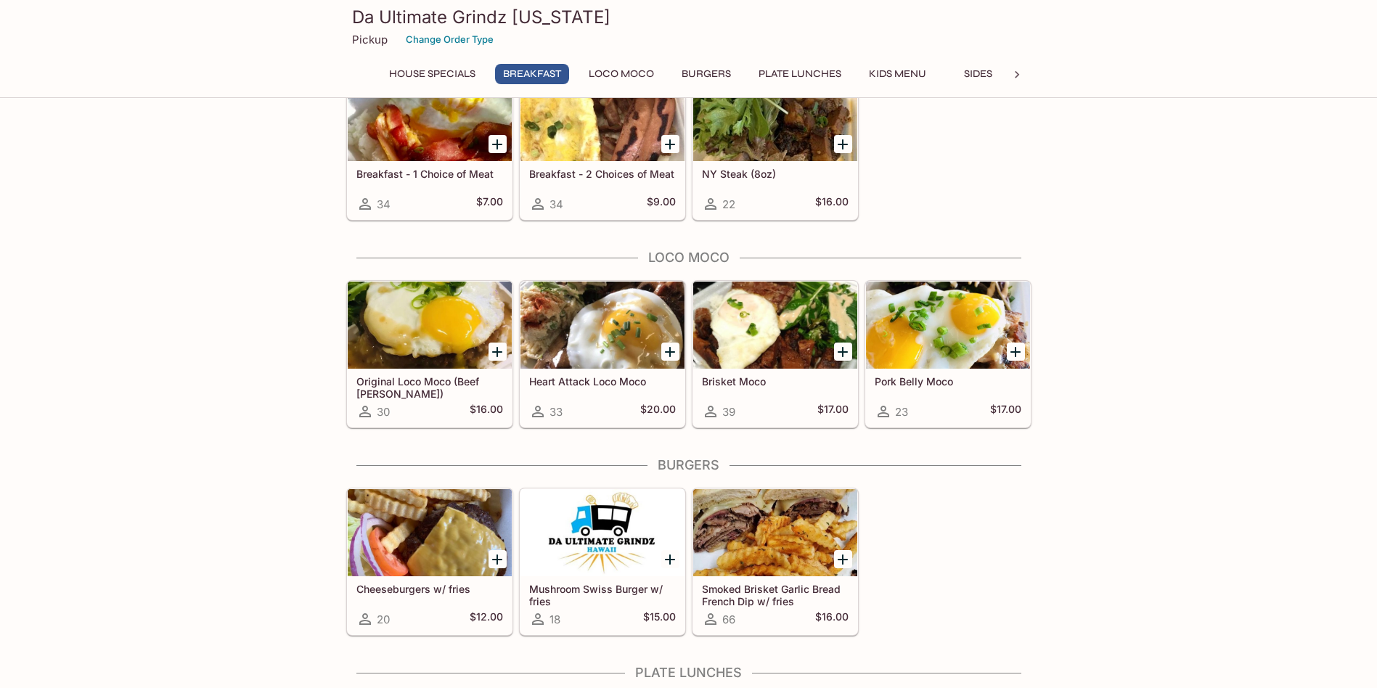  What do you see at coordinates (602, 325) in the screenshot?
I see `div: Heart Attack Loco Moco` at bounding box center [602, 325].